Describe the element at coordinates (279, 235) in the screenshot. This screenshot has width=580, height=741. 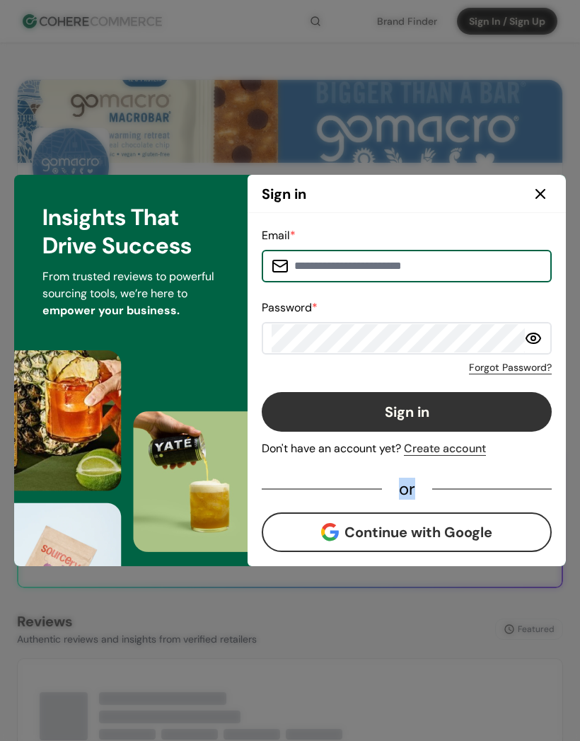
I see `label: Email` at that location.